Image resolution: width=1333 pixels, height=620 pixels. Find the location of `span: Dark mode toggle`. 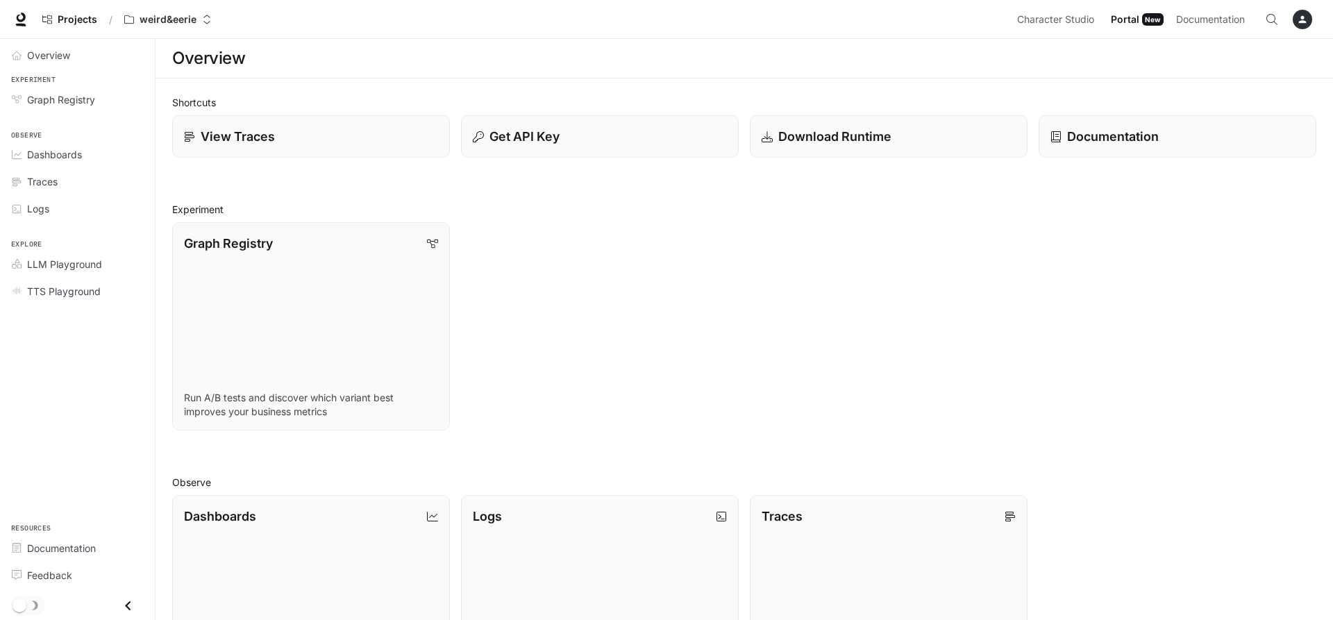

span: Dark mode toggle is located at coordinates (19, 605).